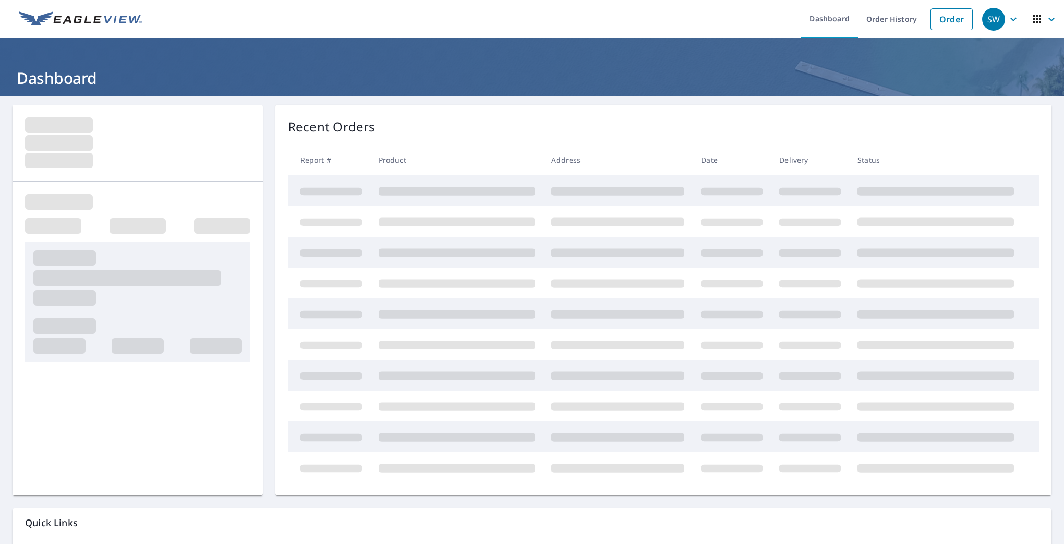 The height and width of the screenshot is (544, 1064). What do you see at coordinates (952, 19) in the screenshot?
I see `a: Order` at bounding box center [952, 19].